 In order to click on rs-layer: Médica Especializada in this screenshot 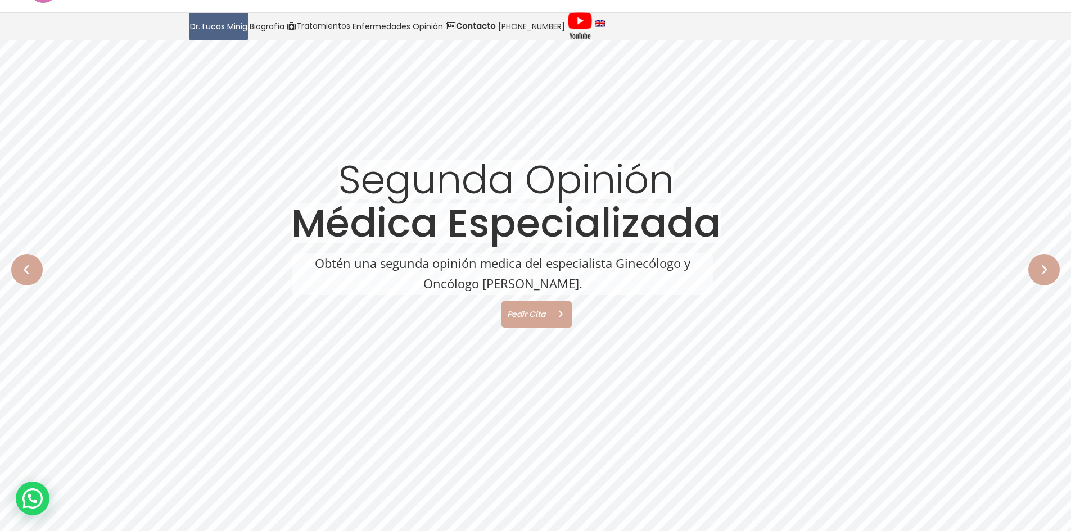, I will do `click(506, 223)`.